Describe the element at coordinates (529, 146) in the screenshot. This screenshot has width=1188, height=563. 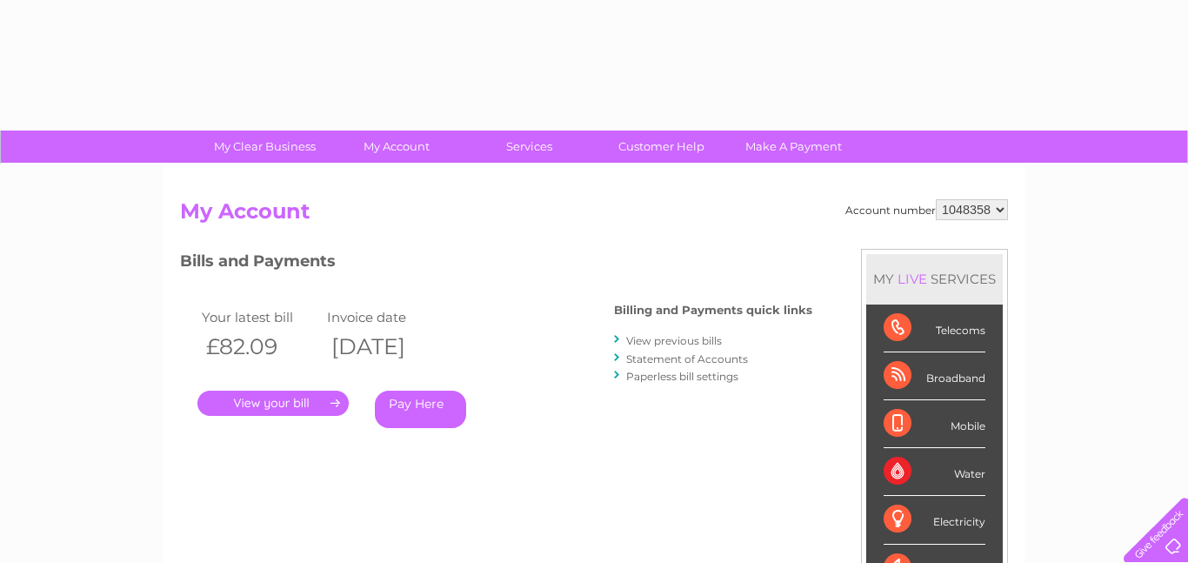
I see `a: Services` at that location.